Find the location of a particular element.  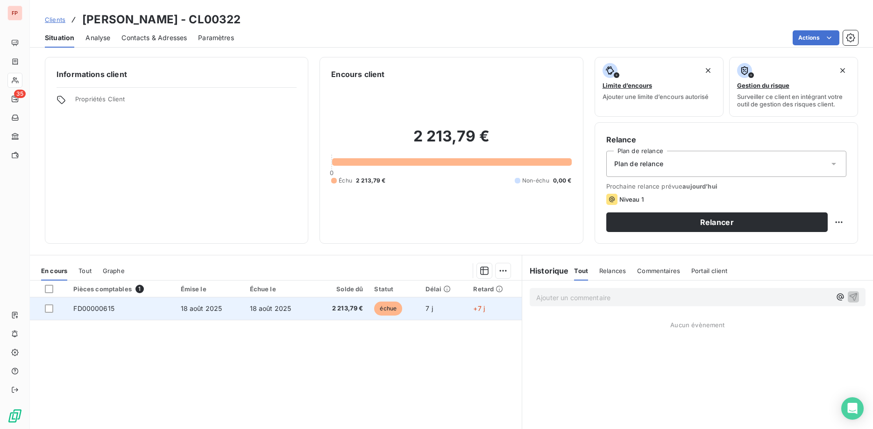

button: Gestion du risqueSurveiller ce client en intégrant votre outil de gestion des risques client. is located at coordinates (794, 87).